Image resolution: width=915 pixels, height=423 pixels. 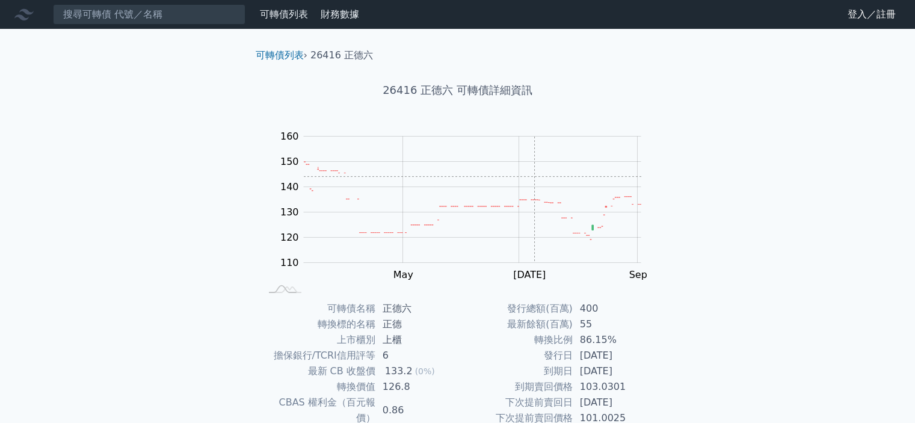 I want to click on td: 最新餘額(百萬), so click(x=515, y=324).